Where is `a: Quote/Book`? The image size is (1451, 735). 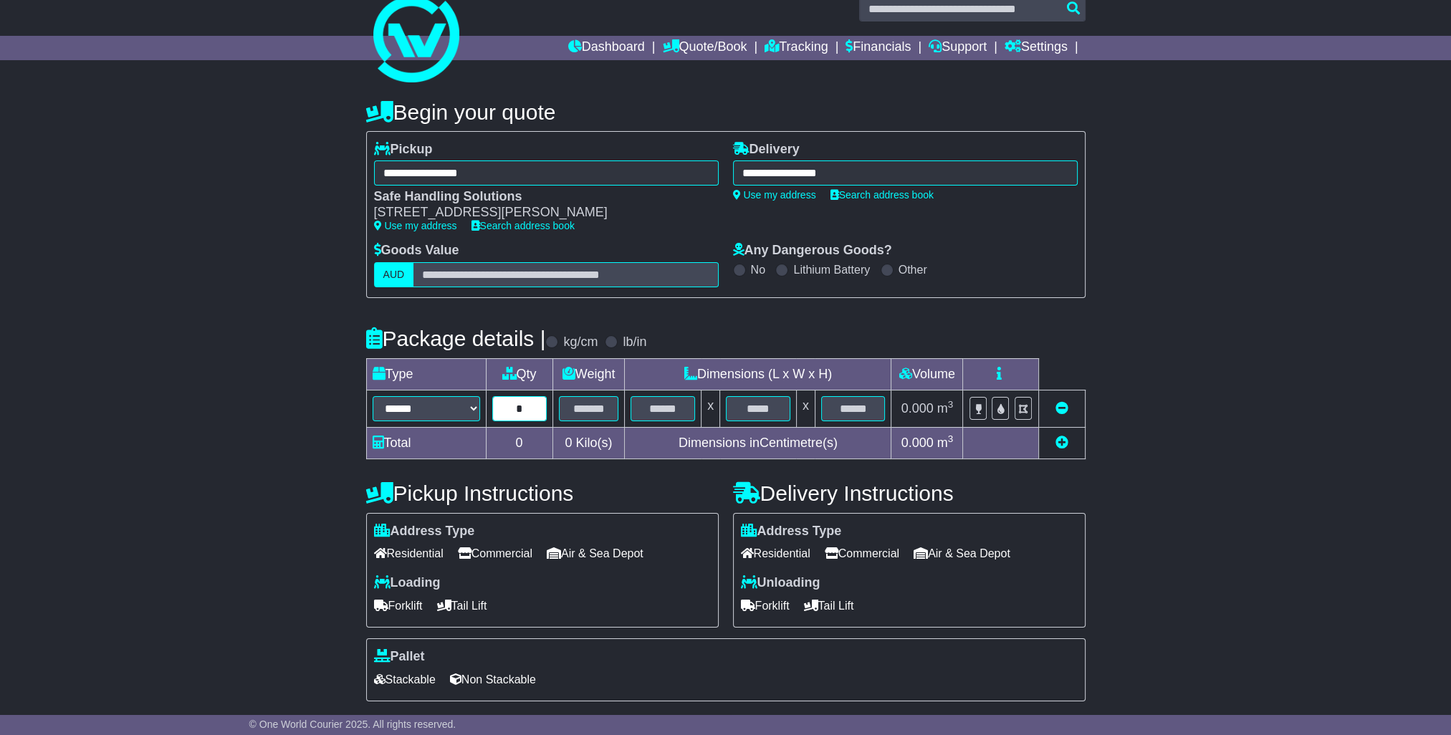
a: Quote/Book is located at coordinates (704, 48).